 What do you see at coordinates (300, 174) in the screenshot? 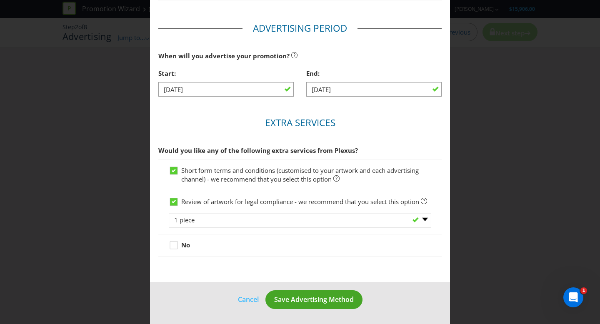
I see `span: Short form terms and conditions (customised to your artwork and each advertising channel) - we re...` at bounding box center [300, 174].